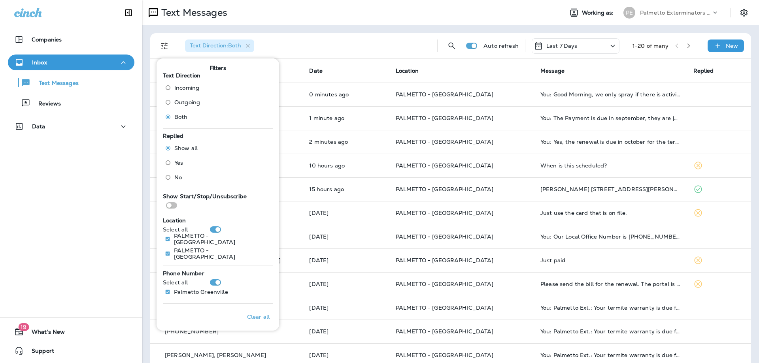 Image resolution: width=759 pixels, height=363 pixels. I want to click on span: Date, so click(316, 71).